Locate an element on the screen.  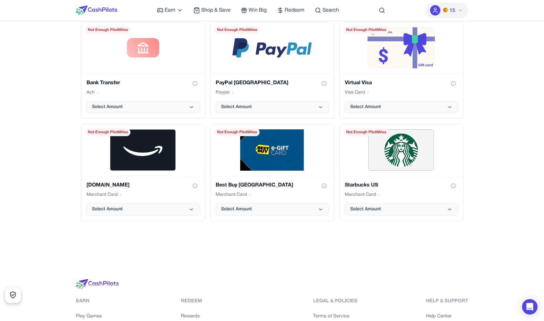
div: Earn is located at coordinates (94, 301).